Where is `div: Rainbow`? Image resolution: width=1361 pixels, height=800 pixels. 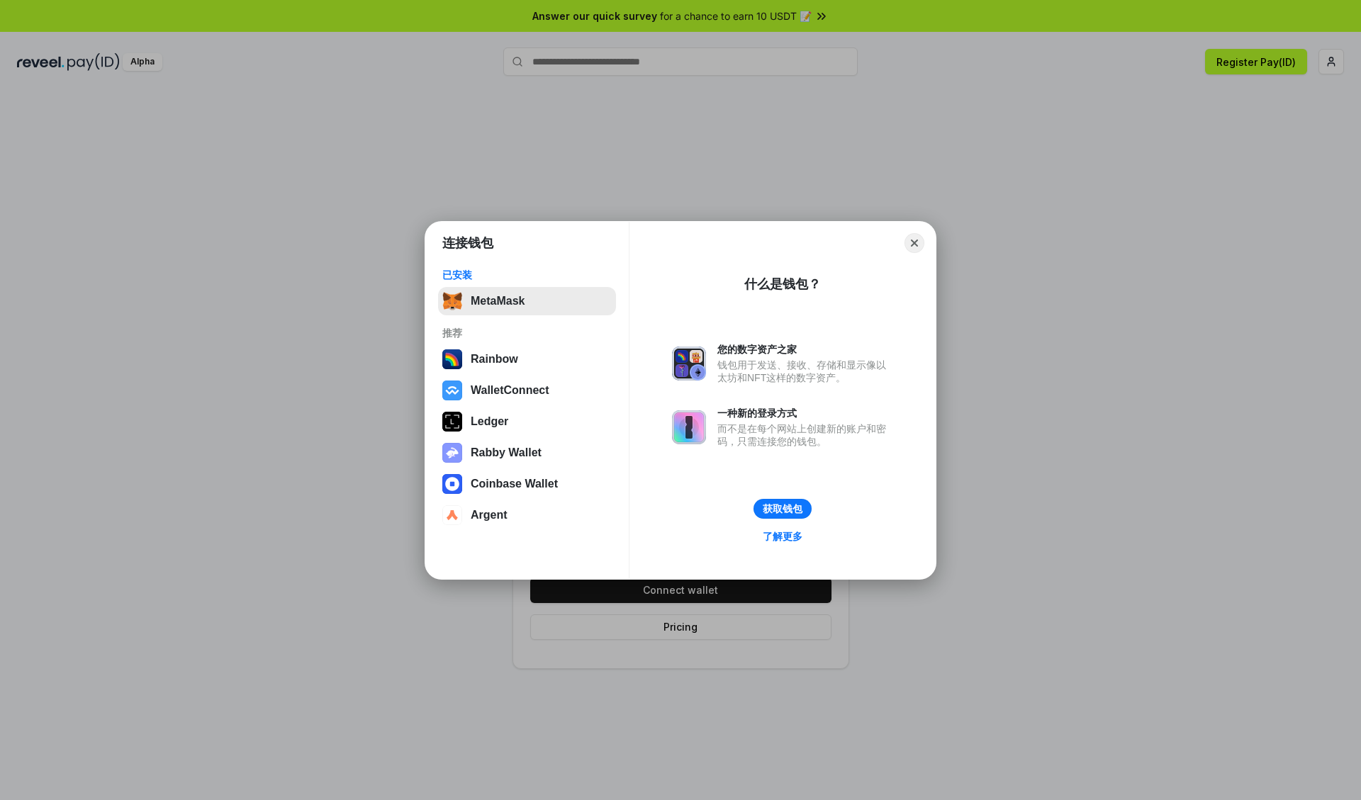 div: Rainbow is located at coordinates (494, 359).